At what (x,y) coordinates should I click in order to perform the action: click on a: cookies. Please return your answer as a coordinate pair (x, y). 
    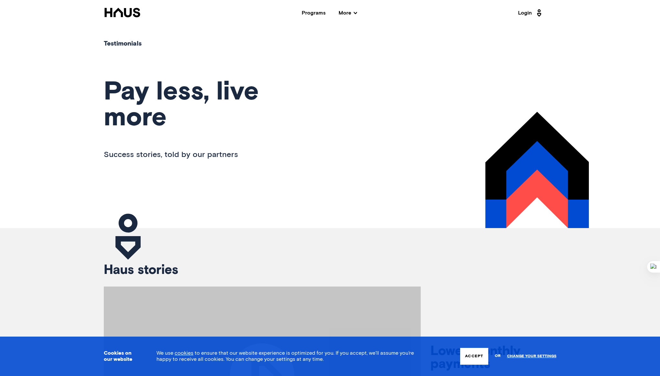
    Looking at the image, I should click on (184, 353).